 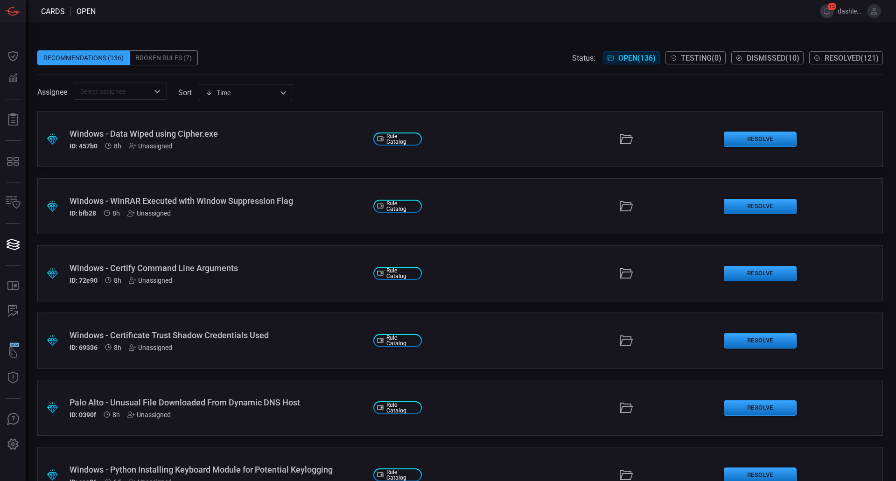 What do you see at coordinates (86, 11) in the screenshot?
I see `span: open` at bounding box center [86, 11].